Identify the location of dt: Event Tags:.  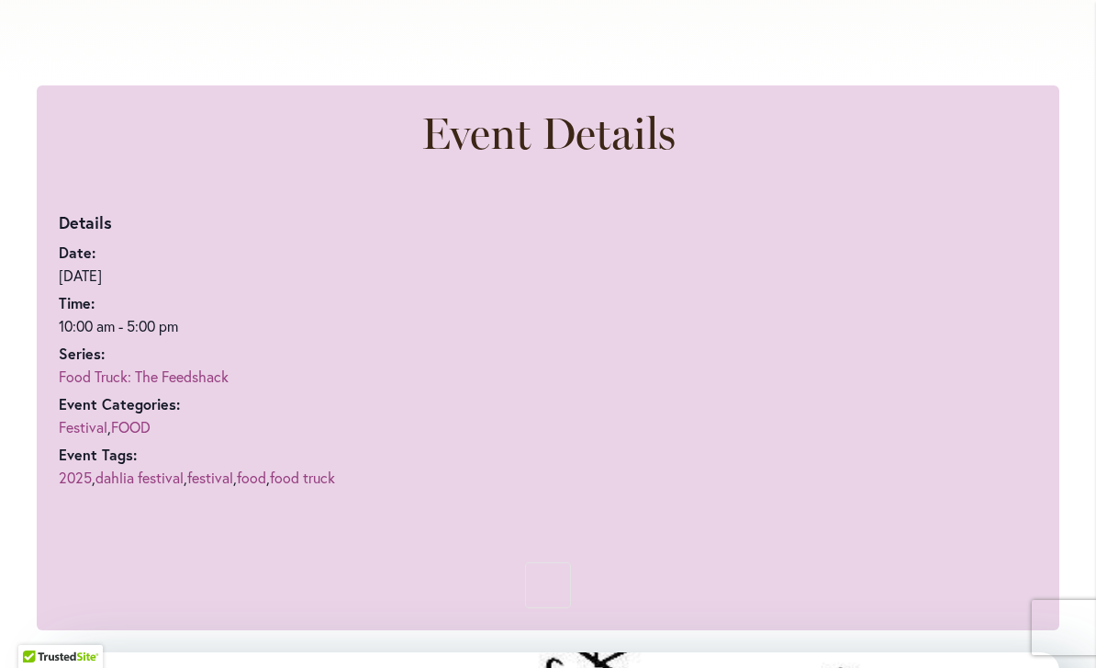
(209, 455).